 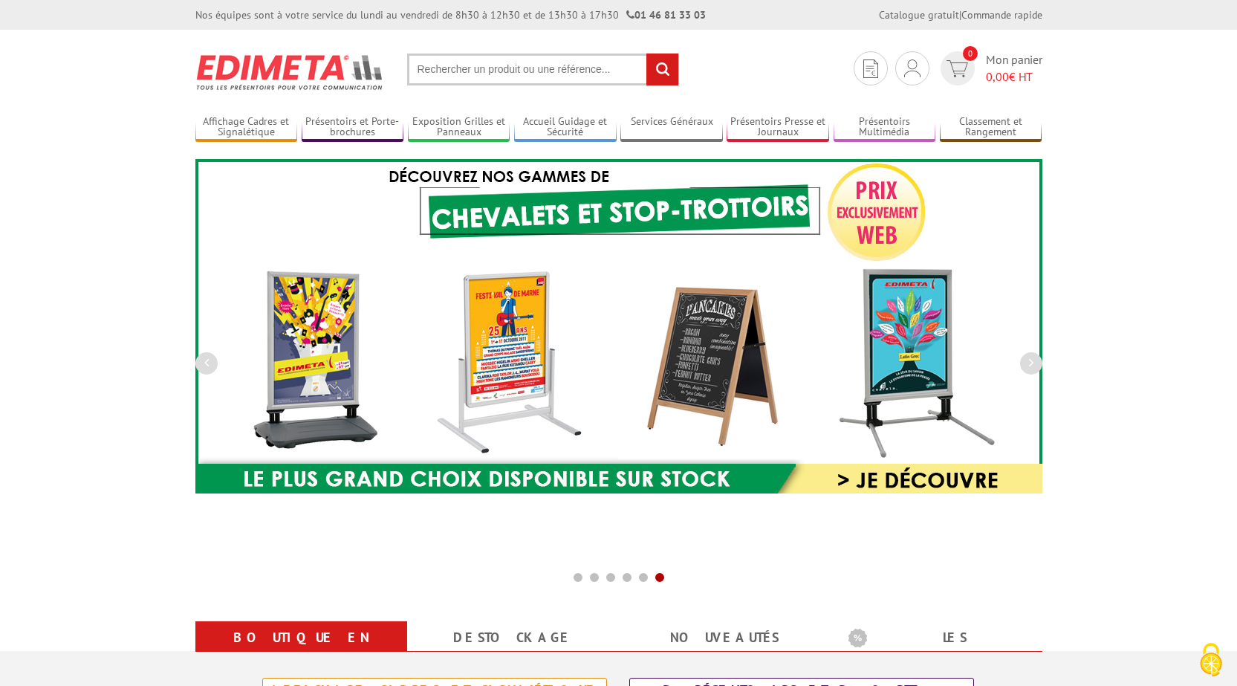 I want to click on a: Affichage Cadres et Signalétique, so click(x=247, y=127).